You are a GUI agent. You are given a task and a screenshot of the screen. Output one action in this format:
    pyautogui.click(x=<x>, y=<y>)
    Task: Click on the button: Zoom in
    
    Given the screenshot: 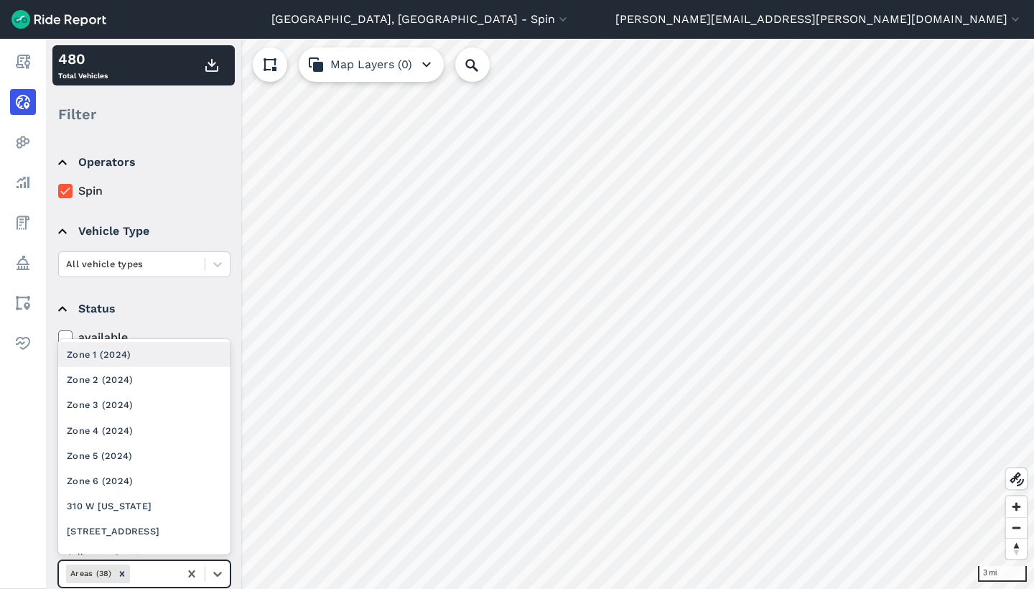 What is the action you would take?
    pyautogui.click(x=1016, y=506)
    